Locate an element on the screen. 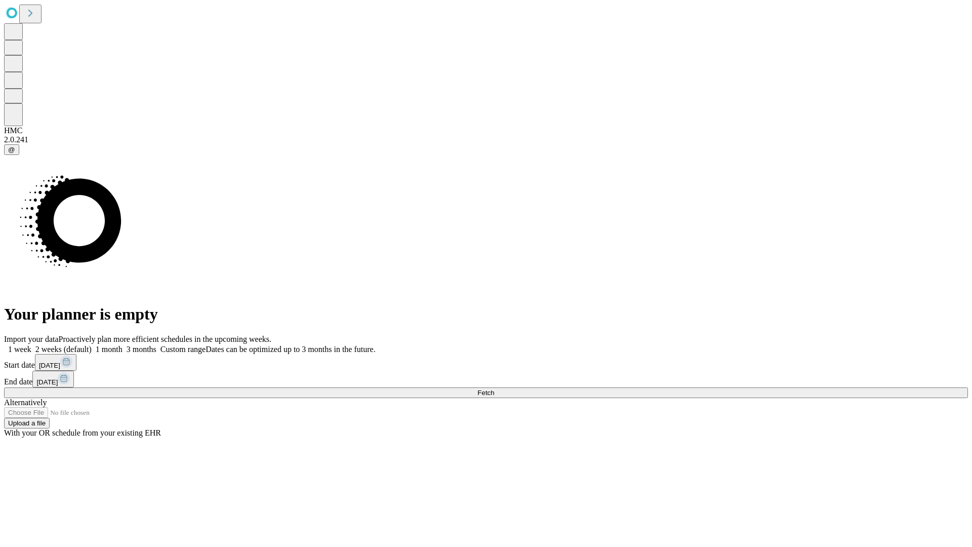 This screenshot has width=972, height=547. span: Alternatively is located at coordinates (25, 402).